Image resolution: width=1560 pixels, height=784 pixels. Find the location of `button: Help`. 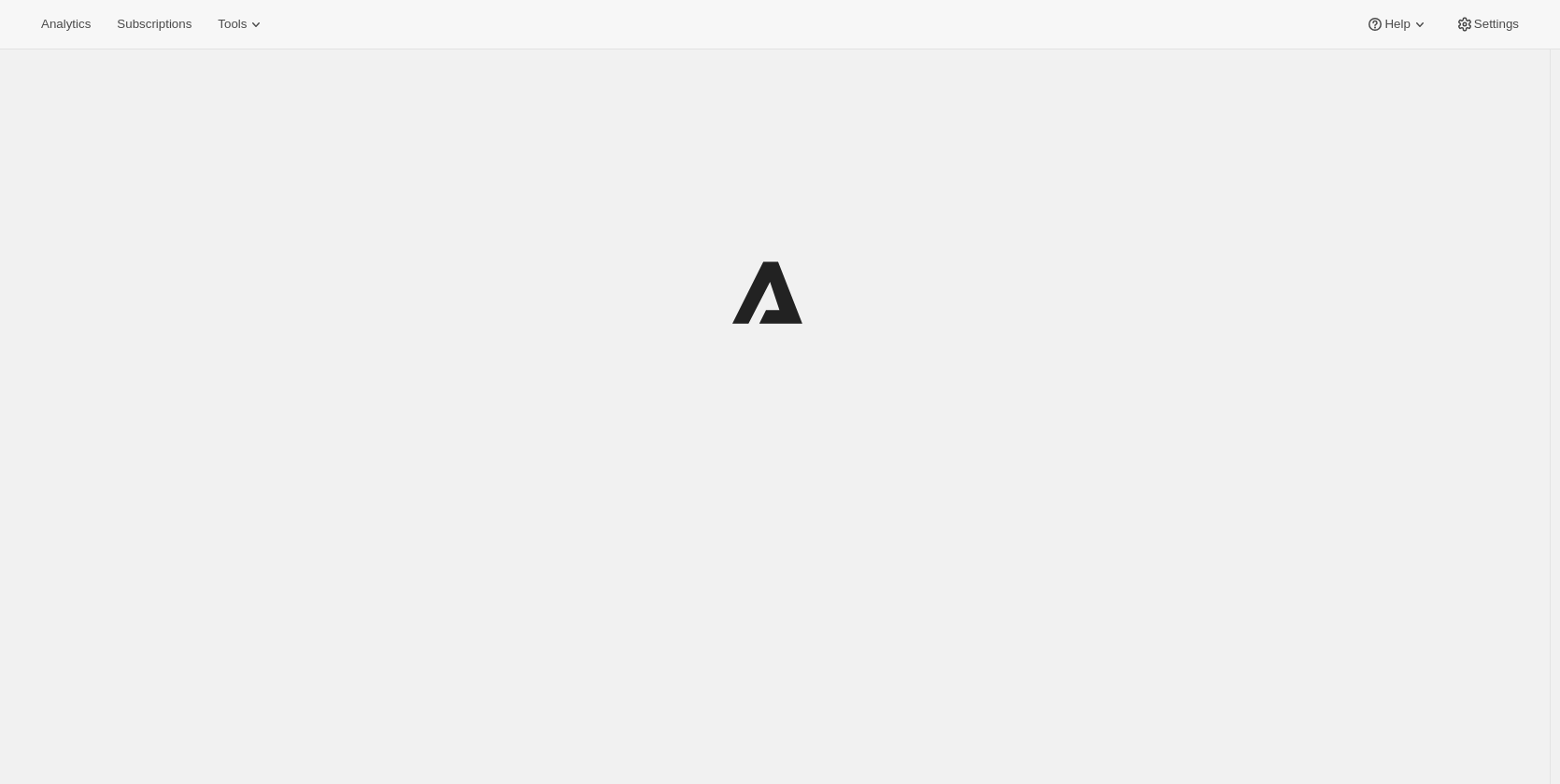

button: Help is located at coordinates (1397, 24).